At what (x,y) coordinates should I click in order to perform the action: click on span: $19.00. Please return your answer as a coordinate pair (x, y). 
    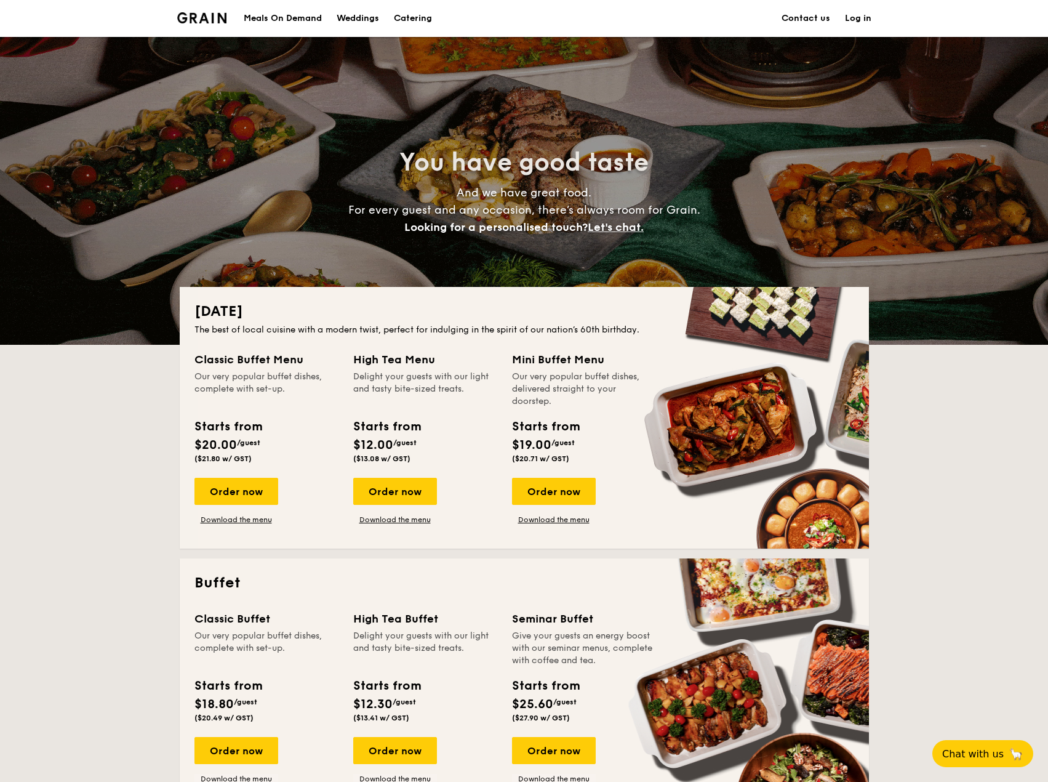
    Looking at the image, I should click on (532, 445).